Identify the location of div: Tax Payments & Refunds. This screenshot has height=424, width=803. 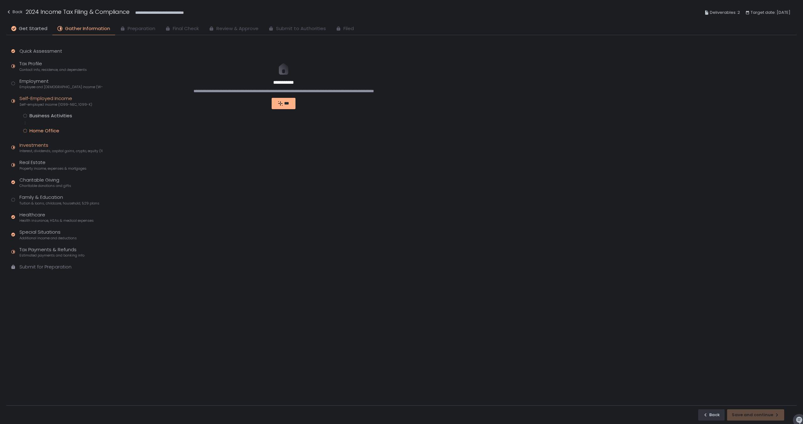
(52, 252).